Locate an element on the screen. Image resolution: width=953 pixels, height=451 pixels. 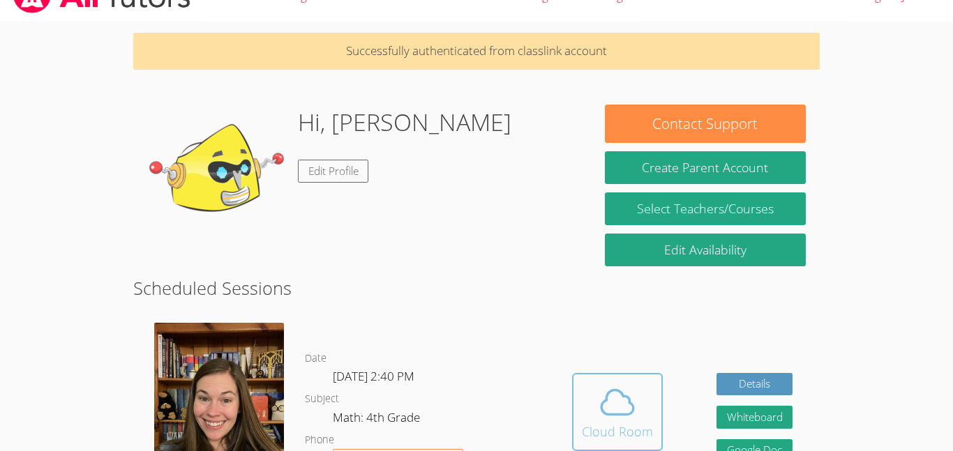
div: Cloud Room is located at coordinates (617, 432).